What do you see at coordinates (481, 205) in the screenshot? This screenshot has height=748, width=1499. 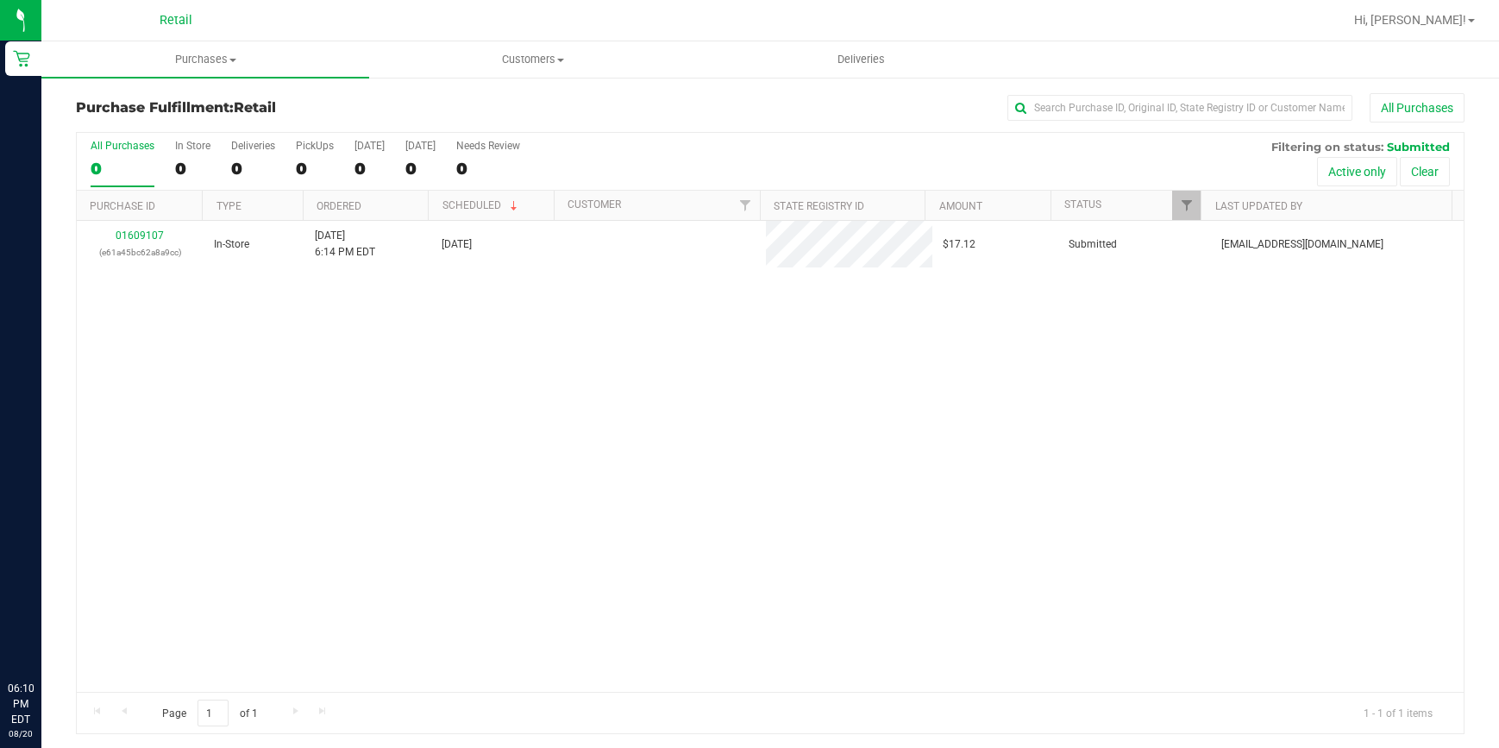 I see `a: Scheduled` at bounding box center [481, 205].